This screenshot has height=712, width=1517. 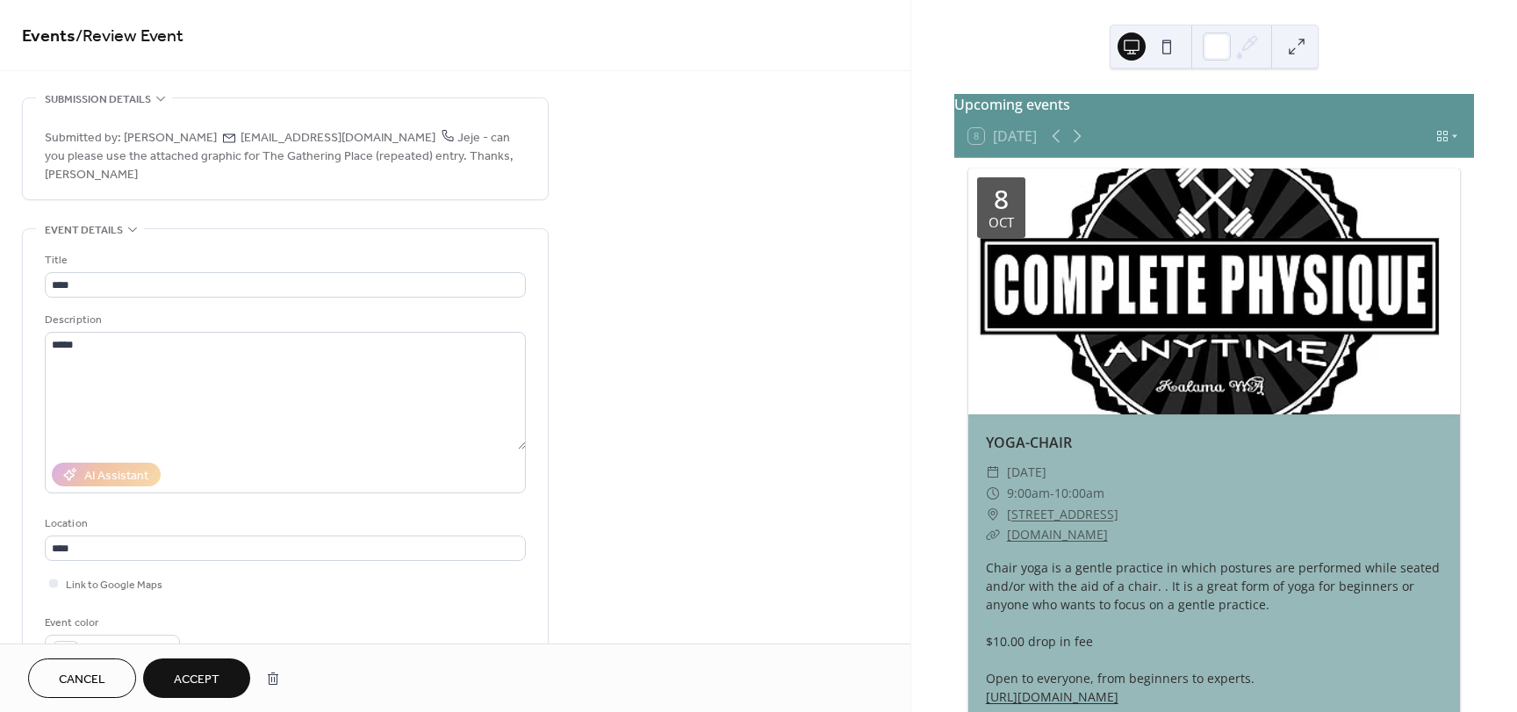 I want to click on a: Events, so click(x=48, y=36).